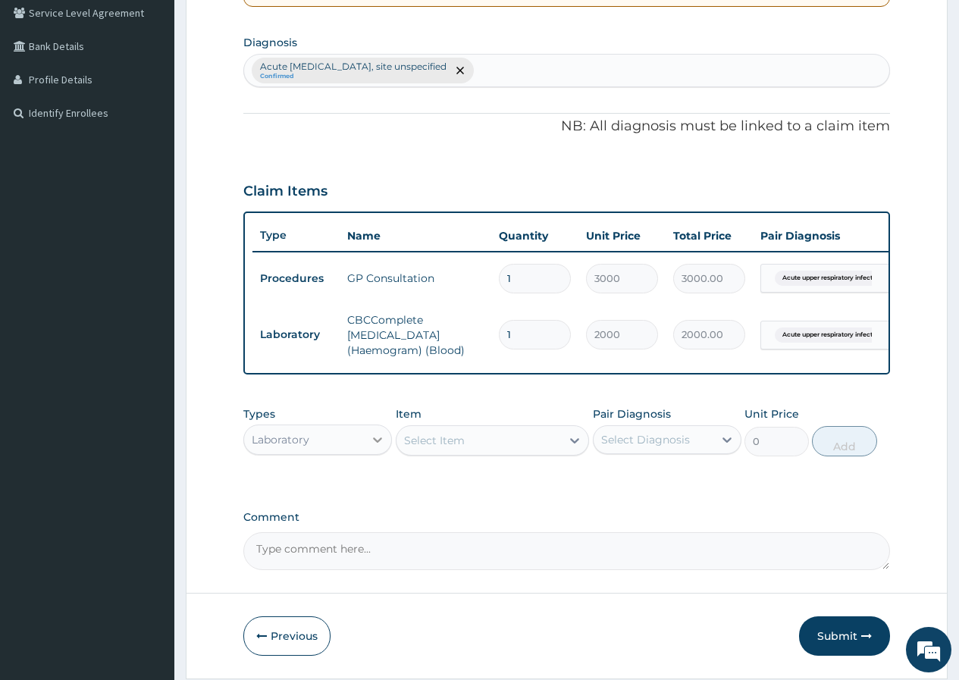 This screenshot has width=959, height=680. I want to click on button: Previous, so click(287, 636).